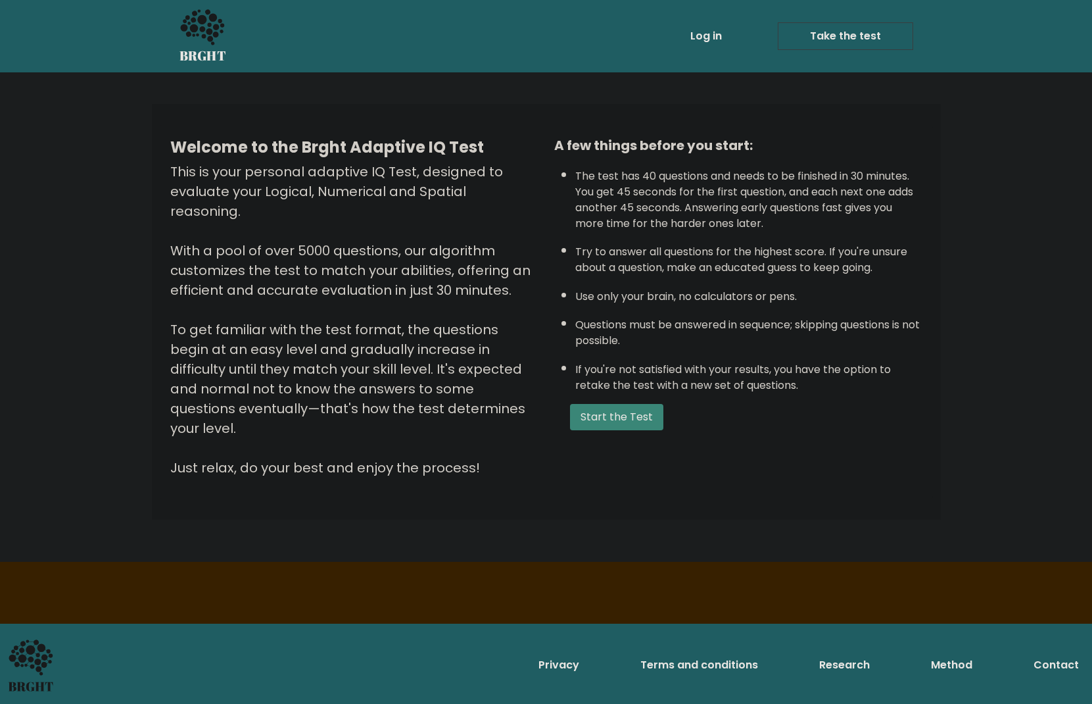 The height and width of the screenshot is (704, 1092). What do you see at coordinates (1056, 665) in the screenshot?
I see `a: Contact` at bounding box center [1056, 665].